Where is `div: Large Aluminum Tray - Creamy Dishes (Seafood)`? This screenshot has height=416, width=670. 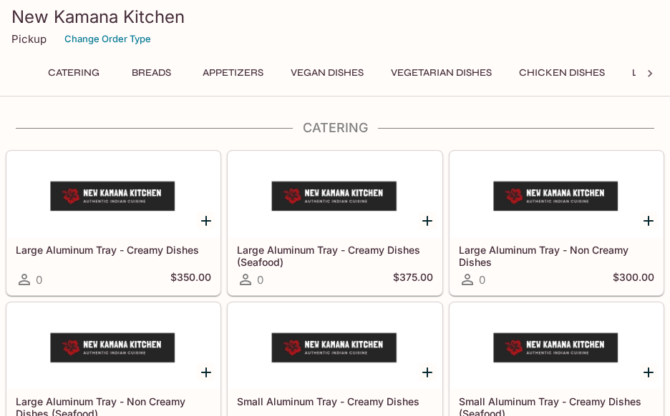
div: Large Aluminum Tray - Creamy Dishes (Seafood) is located at coordinates (334, 195).